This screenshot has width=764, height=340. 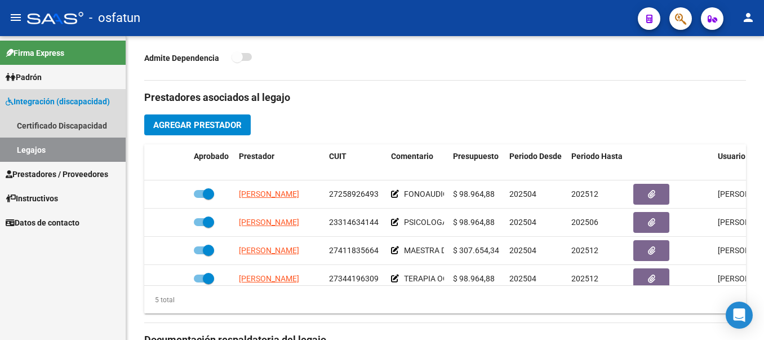 I want to click on datatable-header-cell: Presupuesto, so click(x=477, y=163).